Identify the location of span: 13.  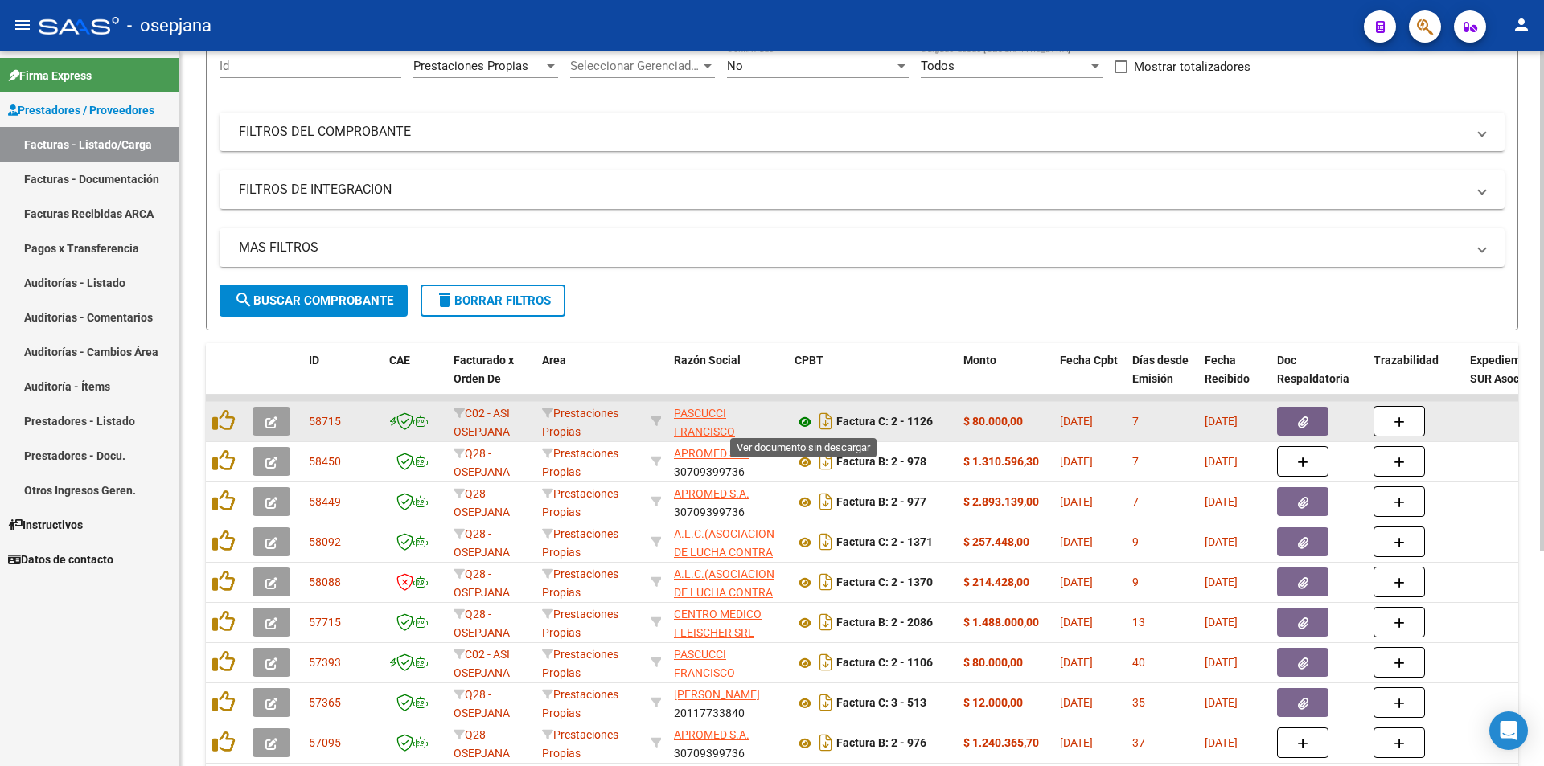
(1139, 622).